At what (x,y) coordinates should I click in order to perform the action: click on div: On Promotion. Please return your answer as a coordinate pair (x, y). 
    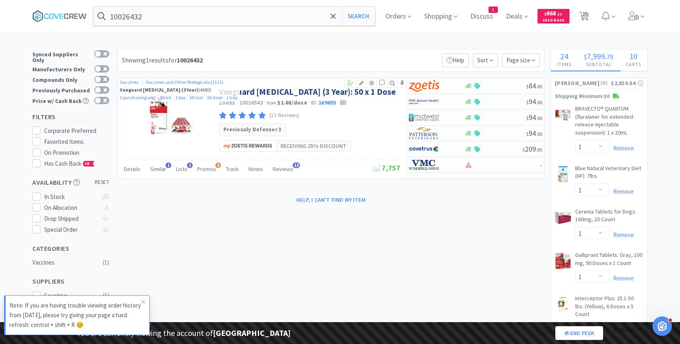
    Looking at the image, I should click on (77, 153).